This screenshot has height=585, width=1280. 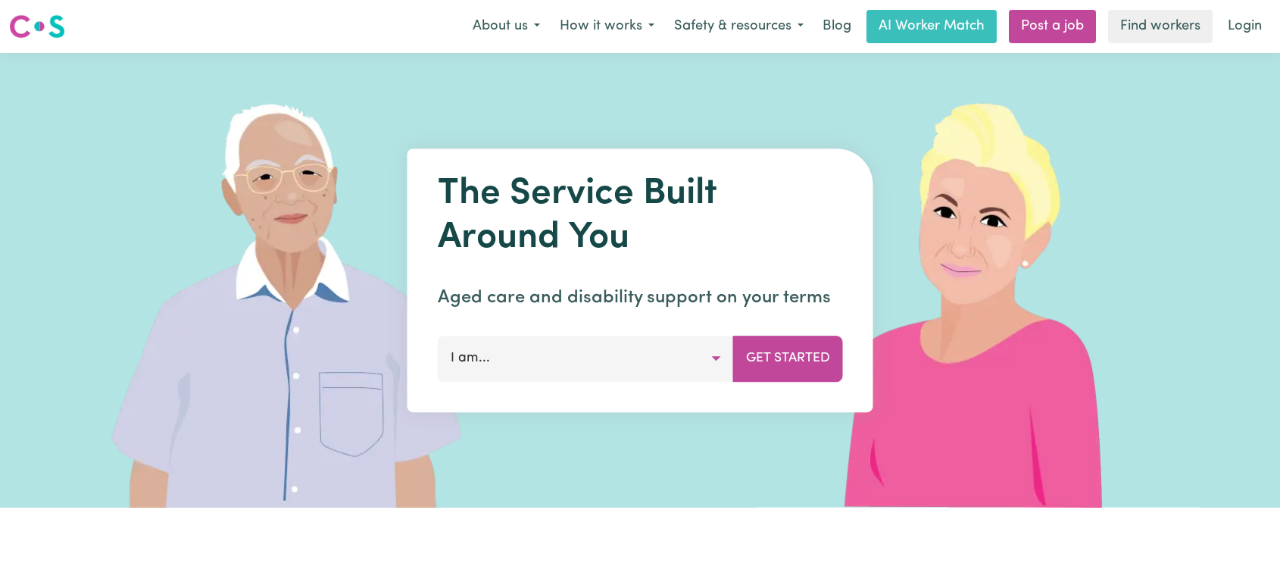 I want to click on img: Careseekers logo, so click(x=37, y=27).